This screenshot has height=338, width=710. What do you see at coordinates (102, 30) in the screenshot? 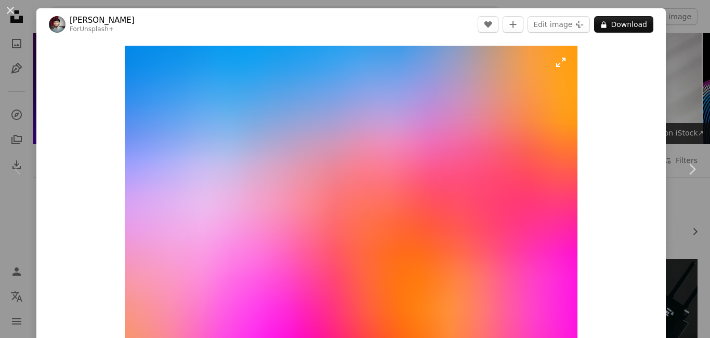
I see `div: For` at bounding box center [102, 30].